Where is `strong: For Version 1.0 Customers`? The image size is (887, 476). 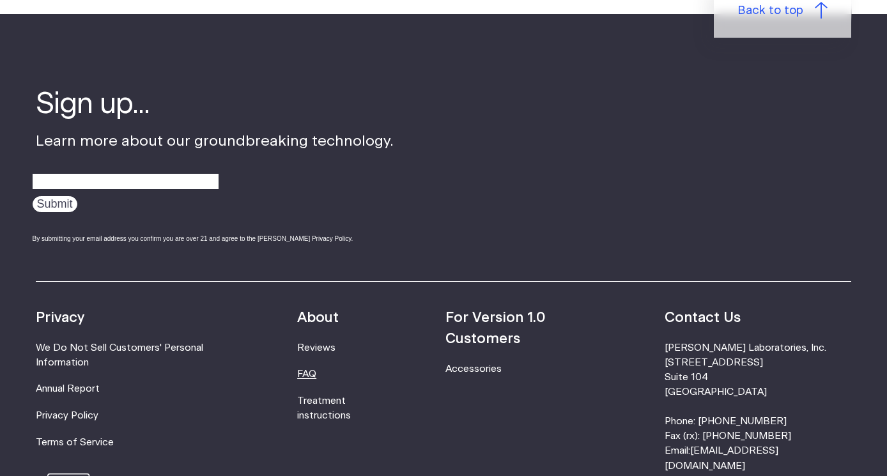 strong: For Version 1.0 Customers is located at coordinates (495, 328).